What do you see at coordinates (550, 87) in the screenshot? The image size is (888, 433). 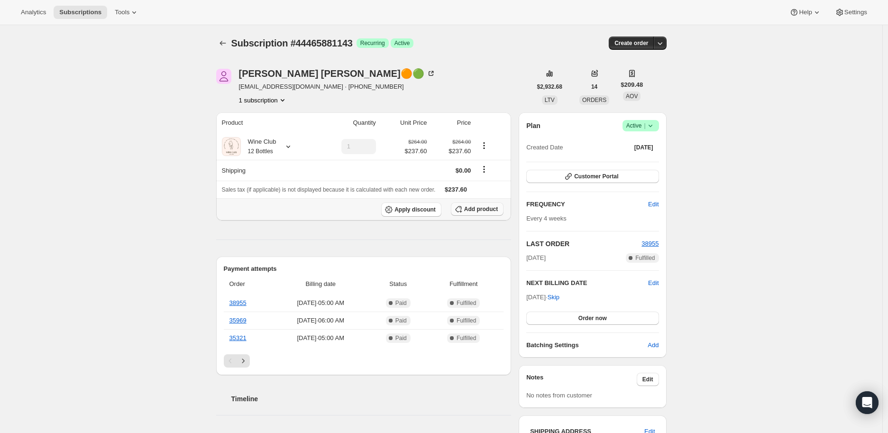 I see `span: $2,932.68` at bounding box center [550, 87].